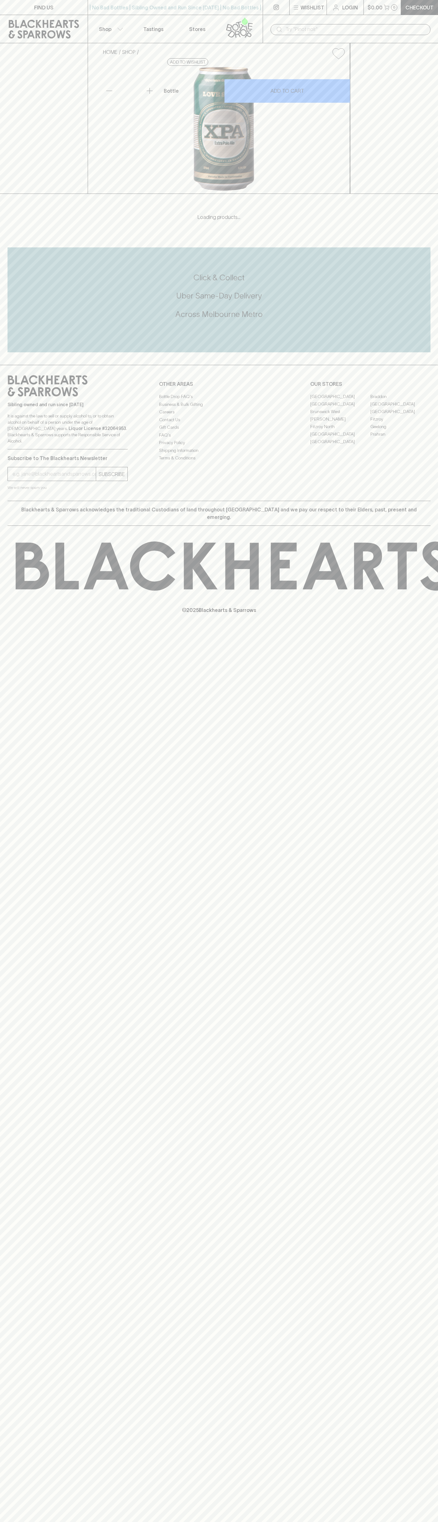 This screenshot has width=438, height=1522. I want to click on a: Contact Us, so click(219, 420).